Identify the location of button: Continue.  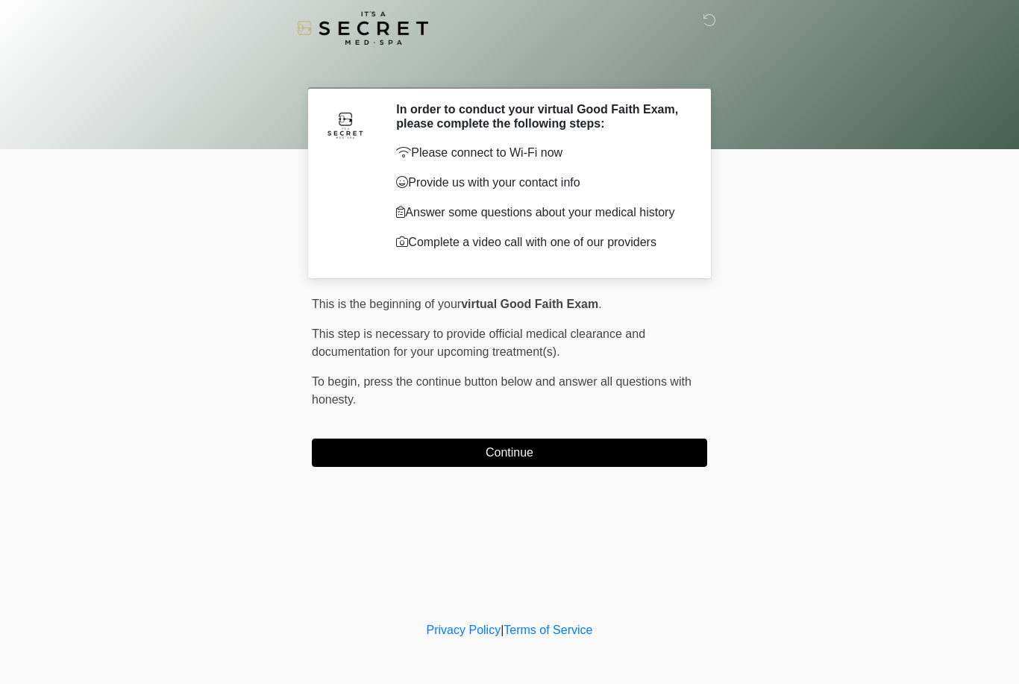
(510, 453).